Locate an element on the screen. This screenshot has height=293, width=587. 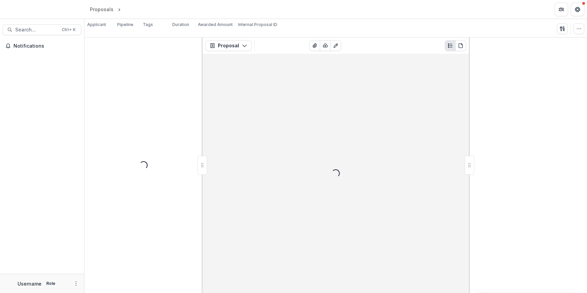
nav: breadcrumb is located at coordinates (119, 9).